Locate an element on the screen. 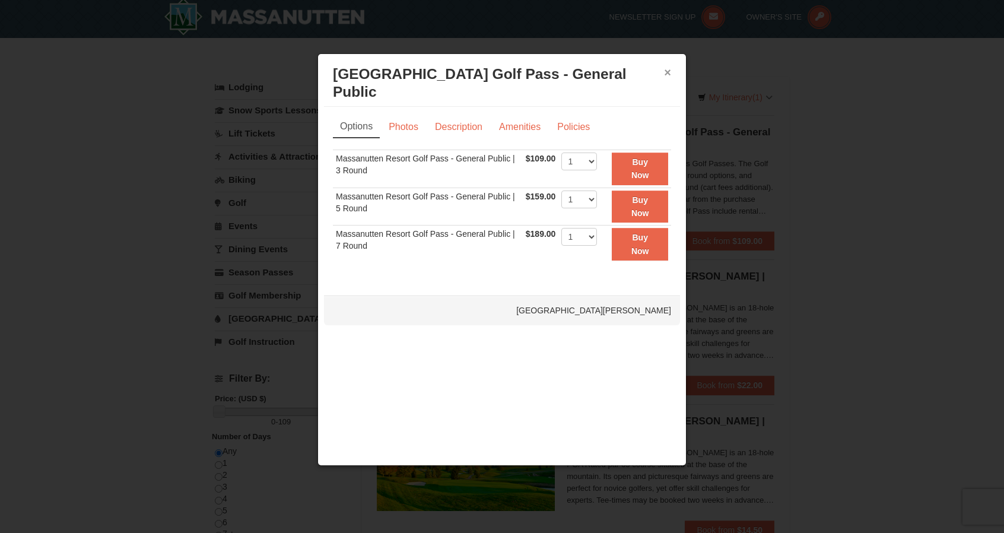 The image size is (1004, 533). td: Massanutten Resort Golf Pass - General Public | 7 Round is located at coordinates (428, 244).